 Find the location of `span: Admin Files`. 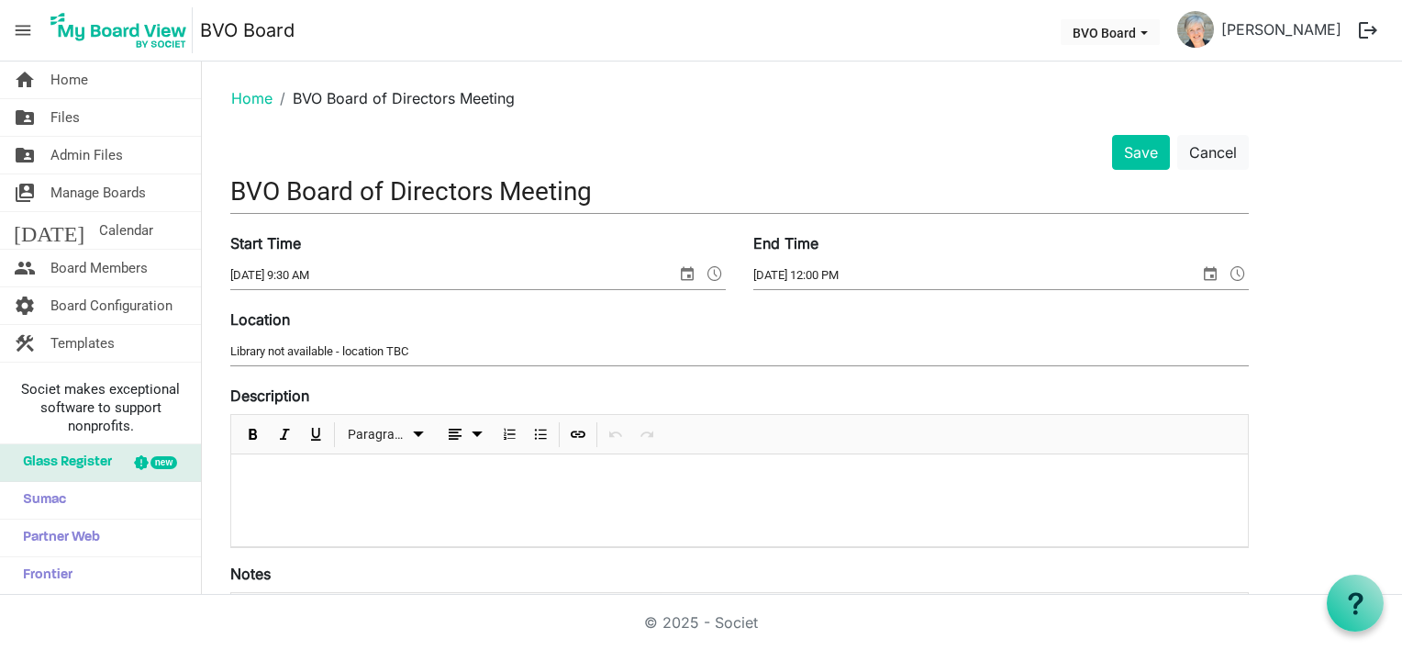

span: Admin Files is located at coordinates (86, 155).